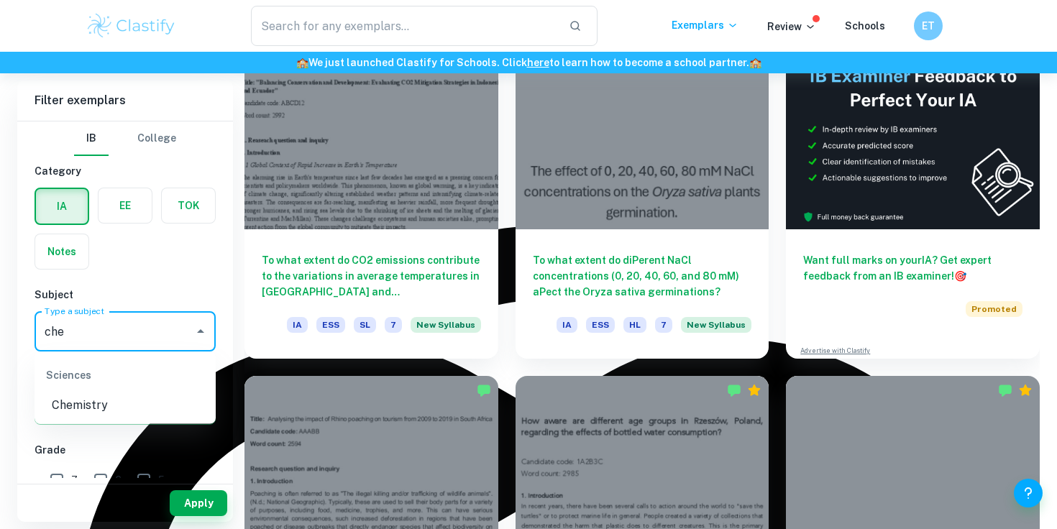  Describe the element at coordinates (125, 206) in the screenshot. I see `button: EE` at that location.